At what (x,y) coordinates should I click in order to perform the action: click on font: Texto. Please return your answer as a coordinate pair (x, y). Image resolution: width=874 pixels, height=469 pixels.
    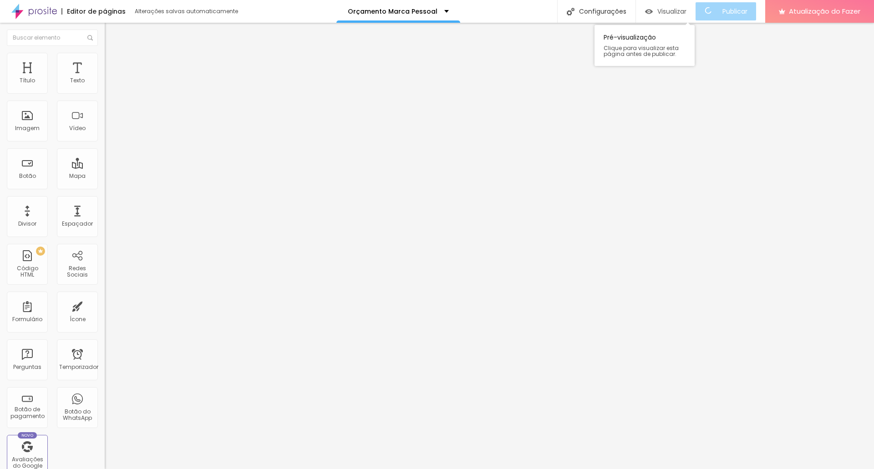
    Looking at the image, I should click on (77, 80).